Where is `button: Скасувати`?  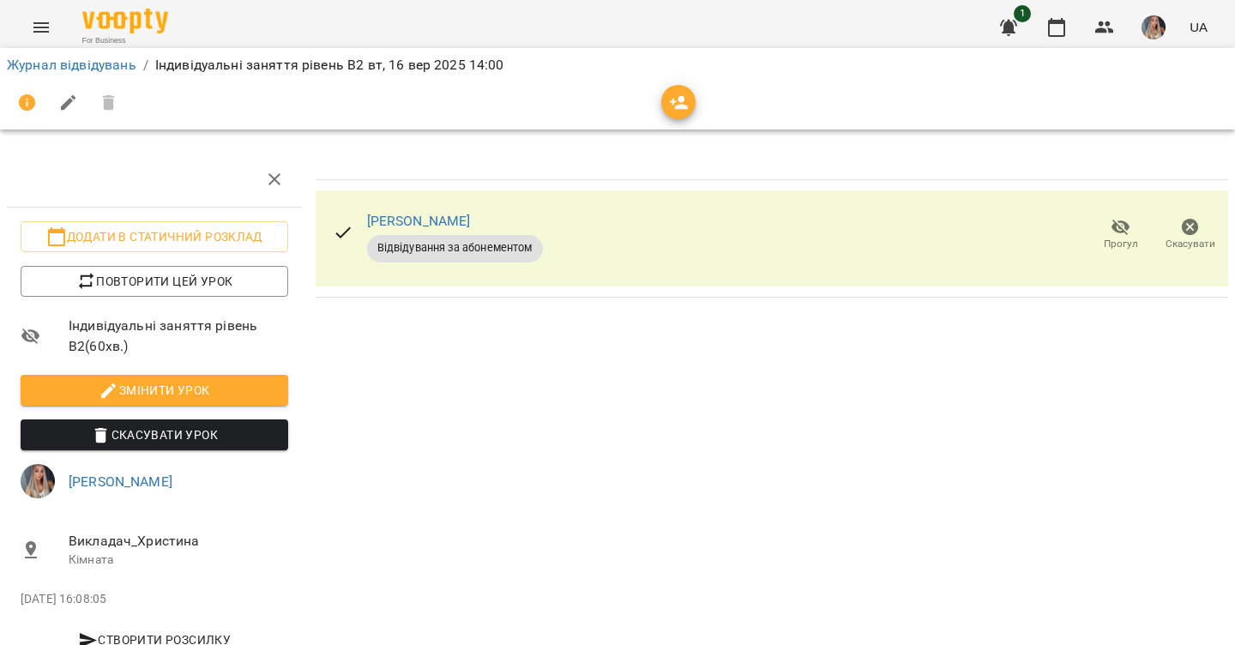 button: Скасувати is located at coordinates (1189, 235).